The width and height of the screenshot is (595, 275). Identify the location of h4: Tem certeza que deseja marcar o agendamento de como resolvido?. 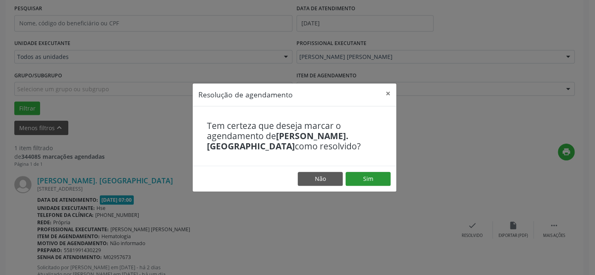
(294, 136).